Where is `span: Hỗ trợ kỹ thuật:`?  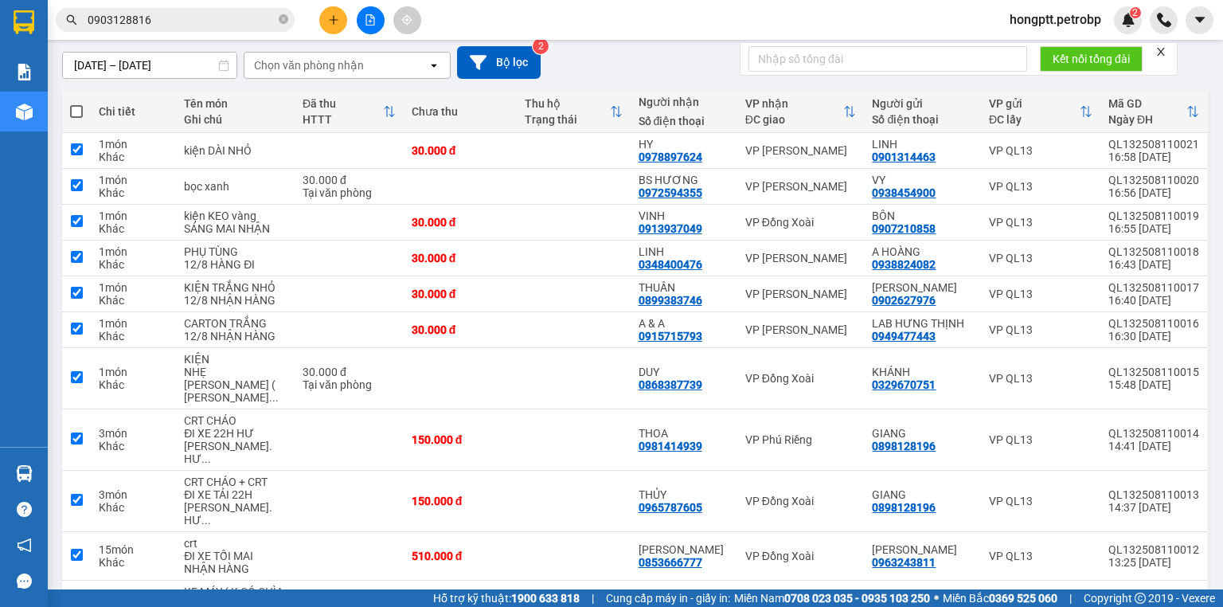
span: Hỗ trợ kỹ thuật: is located at coordinates (506, 598).